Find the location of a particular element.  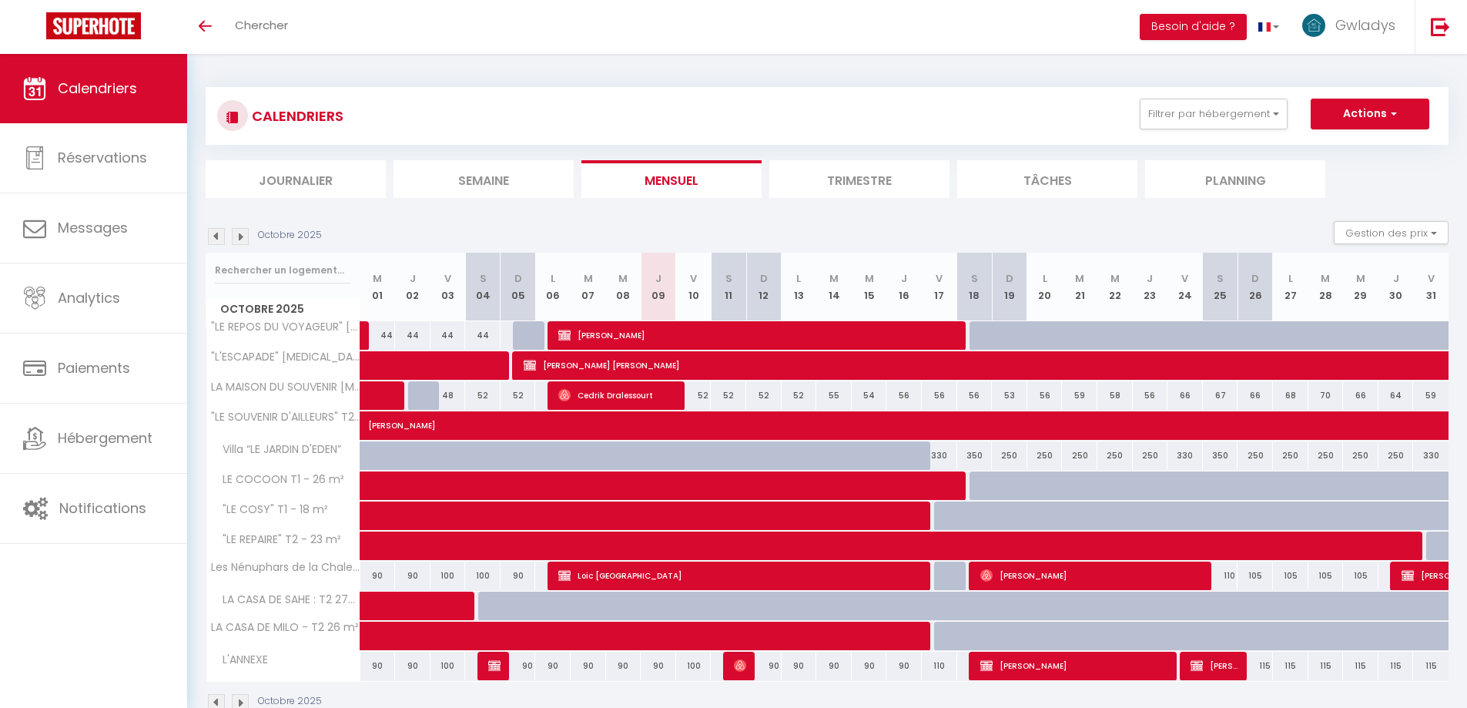

span: Notifications is located at coordinates (102, 508).